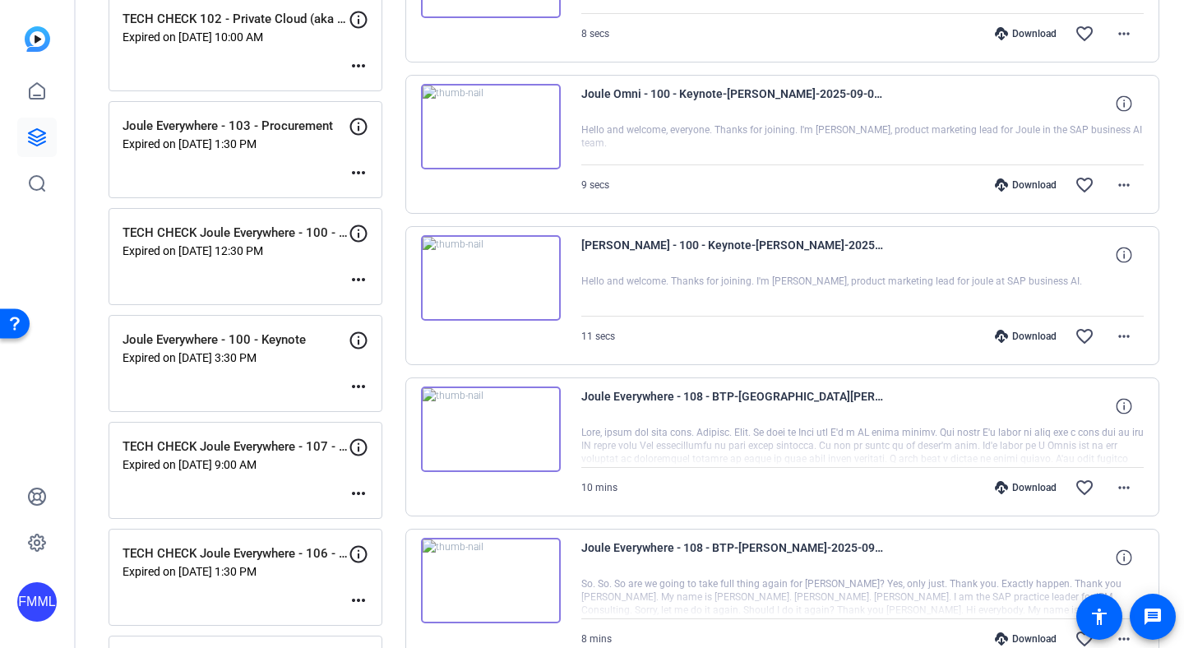 The image size is (1184, 648). Describe the element at coordinates (598, 336) in the screenshot. I see `span: 11 secs` at that location.